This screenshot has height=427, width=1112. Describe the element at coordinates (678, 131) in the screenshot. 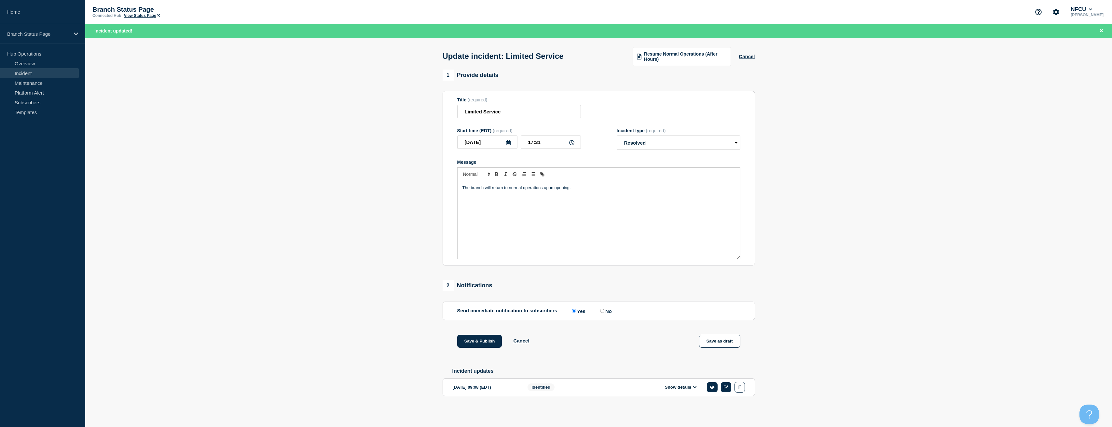

I see `div: Incident type` at that location.